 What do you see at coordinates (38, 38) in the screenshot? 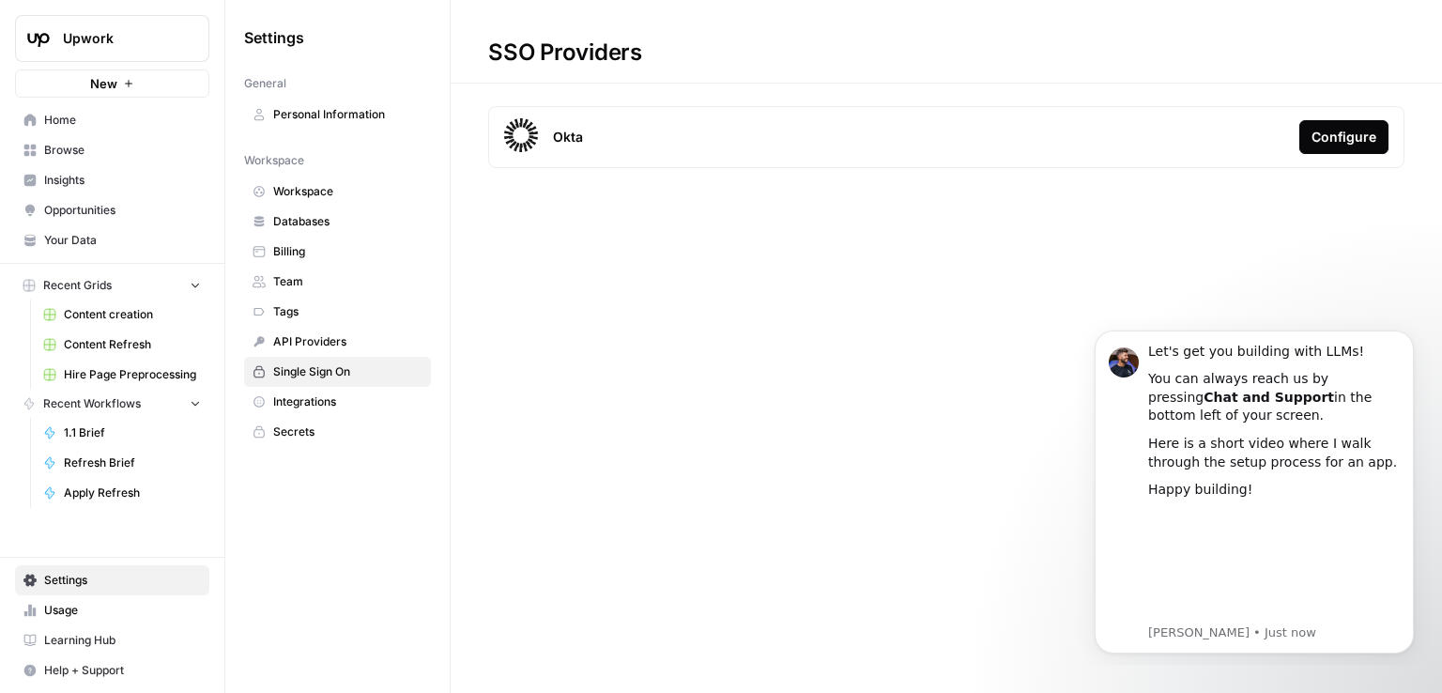
I see `img: Upwork Logo` at bounding box center [38, 38].